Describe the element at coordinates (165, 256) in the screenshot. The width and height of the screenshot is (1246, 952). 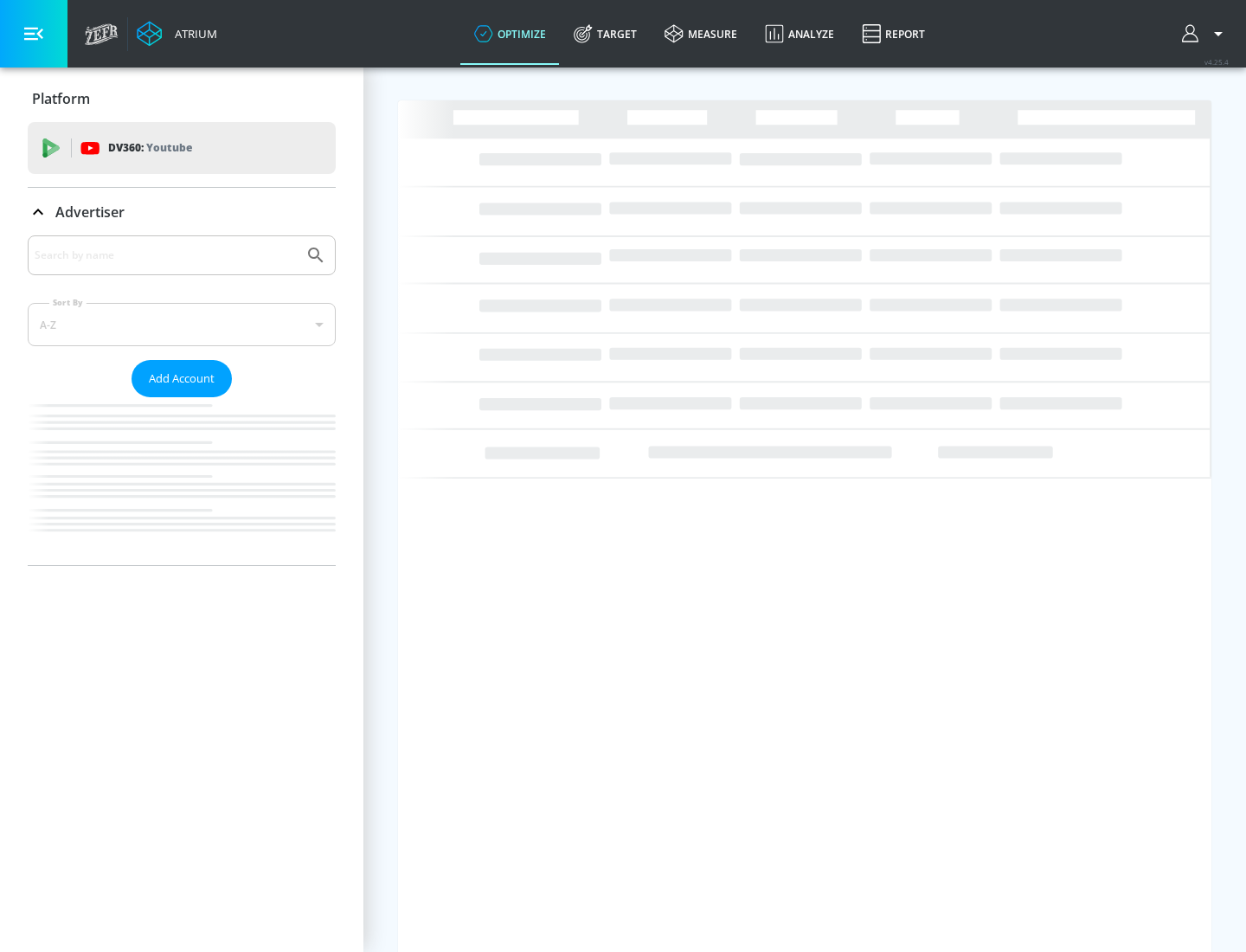
I see `input: Search by name` at that location.